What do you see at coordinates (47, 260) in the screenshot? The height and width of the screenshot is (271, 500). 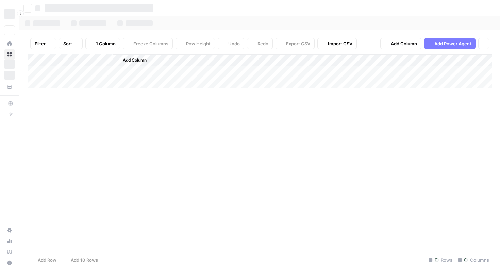 I see `span: Add Row` at bounding box center [47, 260].